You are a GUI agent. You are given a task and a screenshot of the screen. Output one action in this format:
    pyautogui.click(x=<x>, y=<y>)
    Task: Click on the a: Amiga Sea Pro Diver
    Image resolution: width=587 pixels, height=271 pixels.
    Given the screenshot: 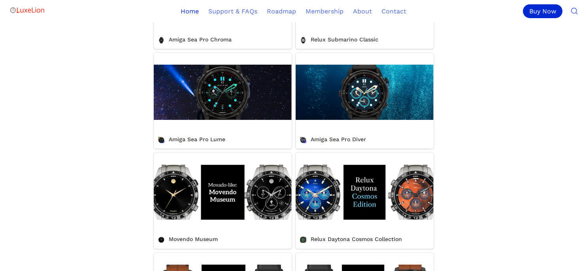 What is the action you would take?
    pyautogui.click(x=364, y=101)
    